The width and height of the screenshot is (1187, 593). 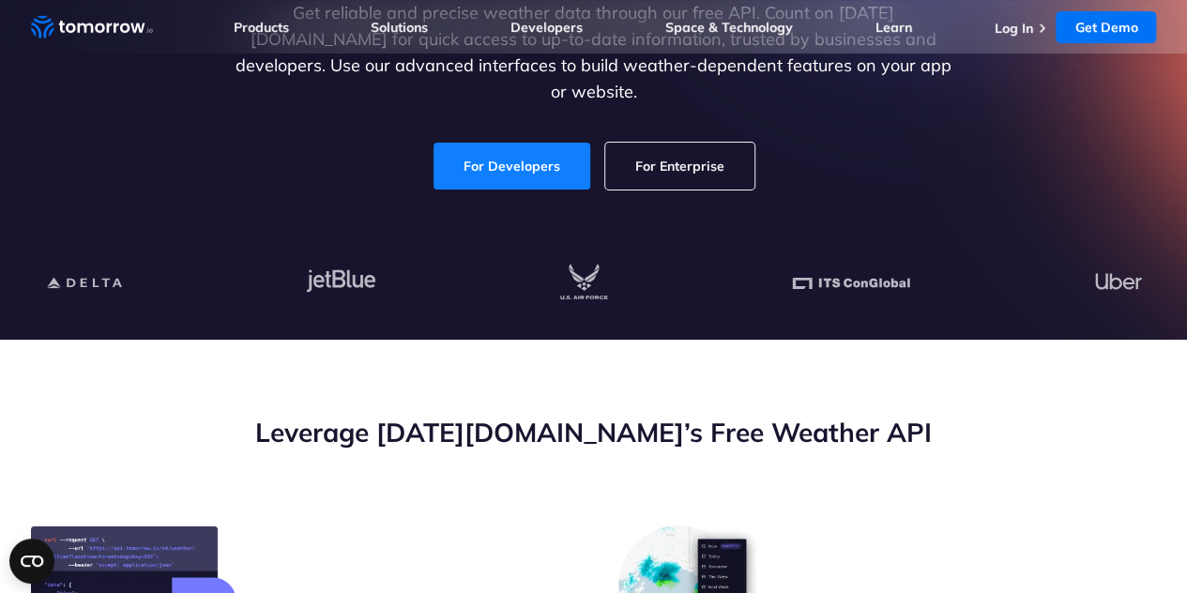 I want to click on a: Learn, so click(x=893, y=27).